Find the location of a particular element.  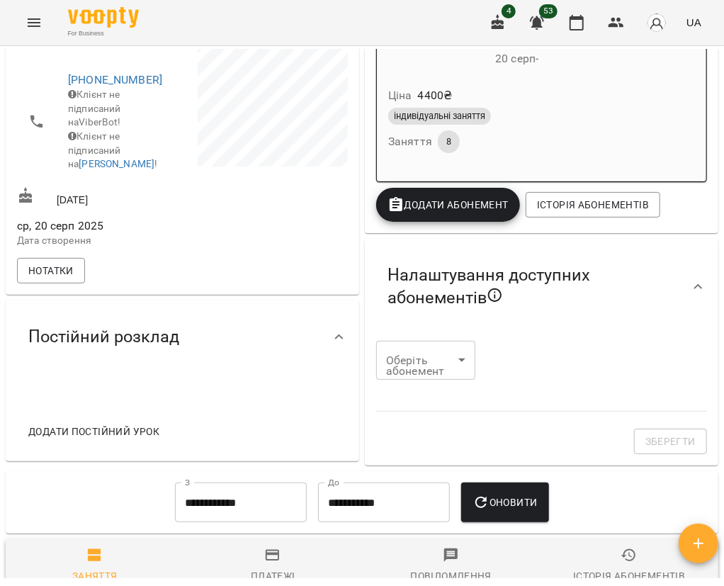

button: Menu is located at coordinates (34, 23).